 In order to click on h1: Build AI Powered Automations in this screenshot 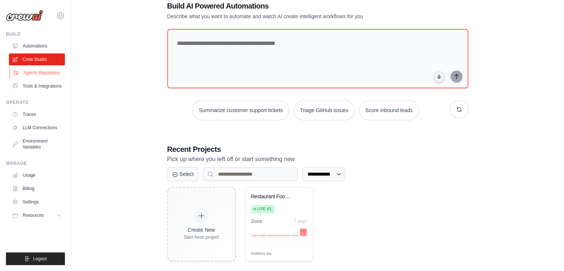, I will do `click(292, 6)`.